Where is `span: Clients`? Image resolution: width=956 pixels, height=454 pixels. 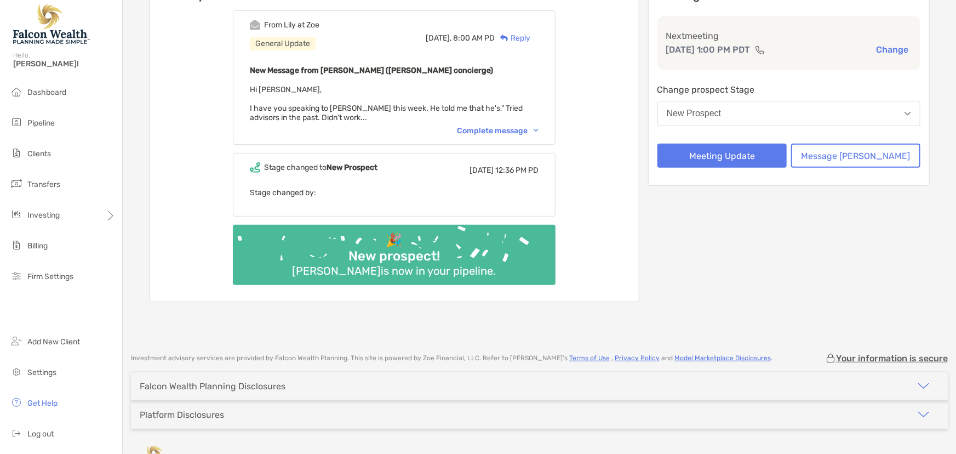 span: Clients is located at coordinates (39, 153).